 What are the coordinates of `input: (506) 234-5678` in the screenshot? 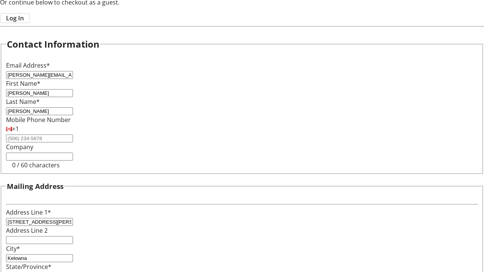 It's located at (39, 139).